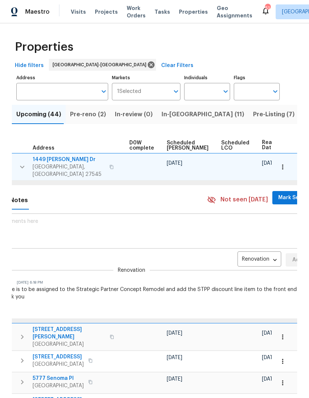 This screenshot has height=398, width=309. Describe the element at coordinates (131, 270) in the screenshot. I see `span: Renovation` at that location.